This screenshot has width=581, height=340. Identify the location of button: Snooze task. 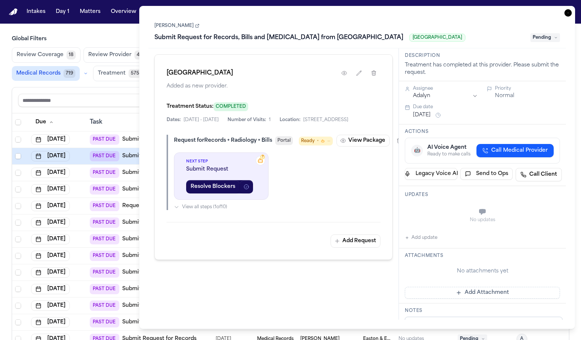
(438, 115).